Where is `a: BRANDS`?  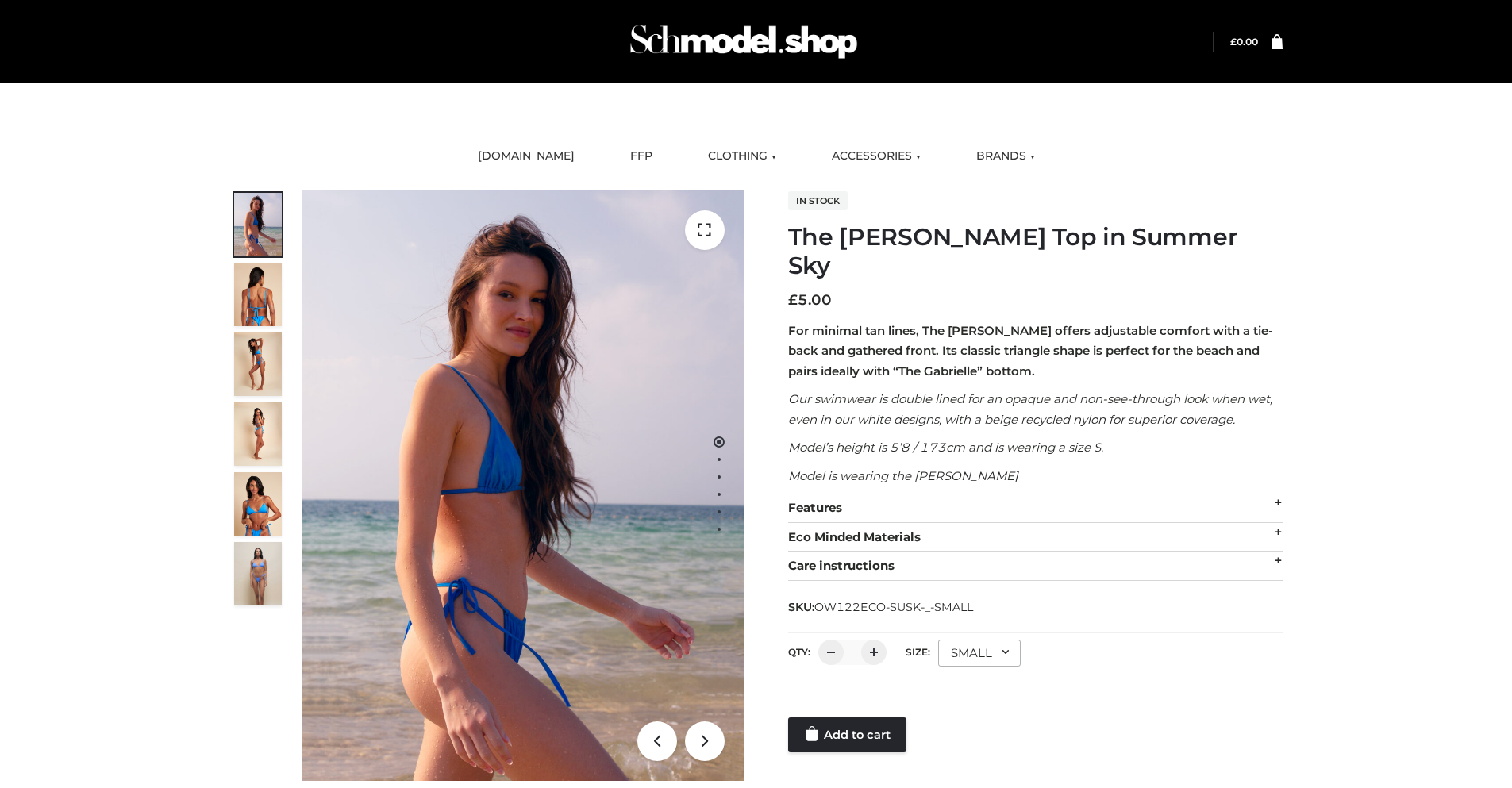
a: BRANDS is located at coordinates (1006, 156).